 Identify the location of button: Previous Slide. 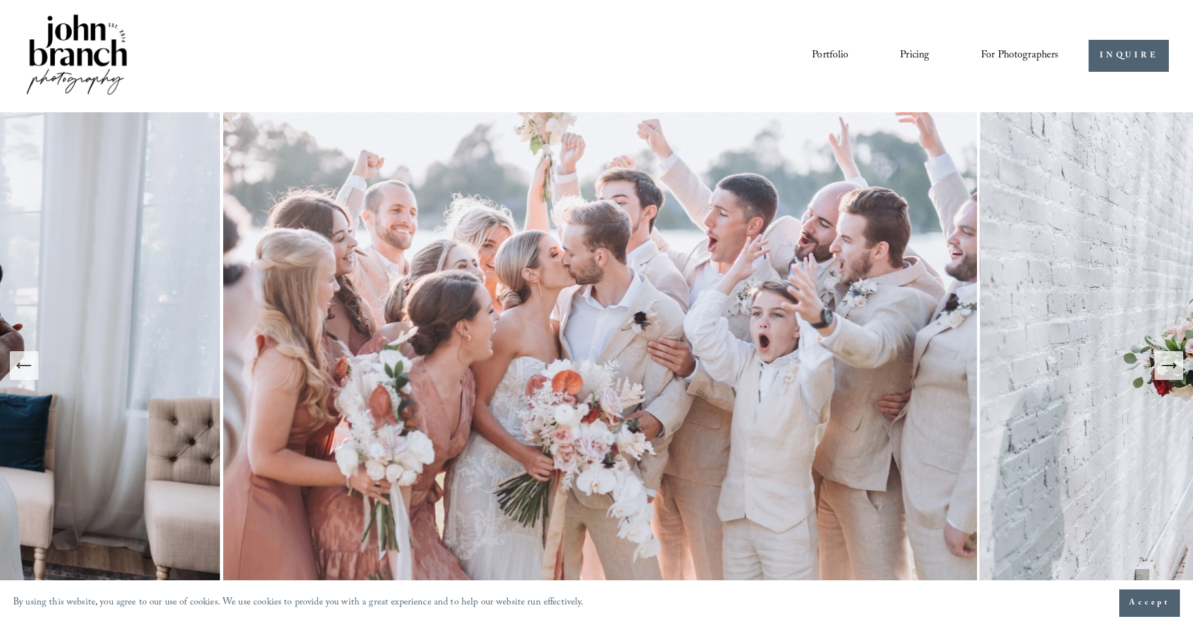
(24, 365).